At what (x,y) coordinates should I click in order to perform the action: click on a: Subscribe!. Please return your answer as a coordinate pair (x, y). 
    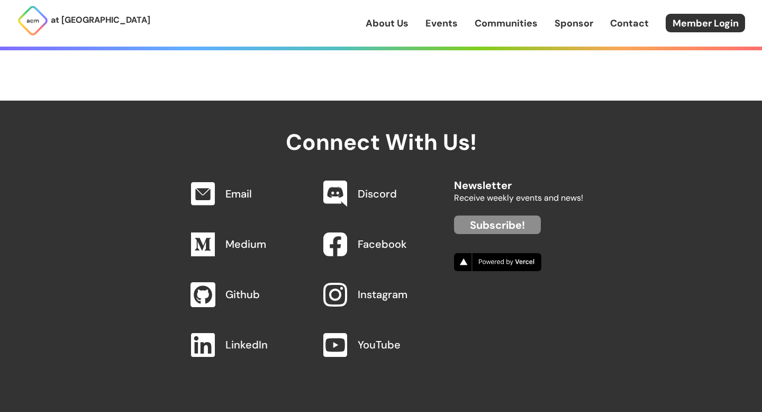
    Looking at the image, I should click on (497, 224).